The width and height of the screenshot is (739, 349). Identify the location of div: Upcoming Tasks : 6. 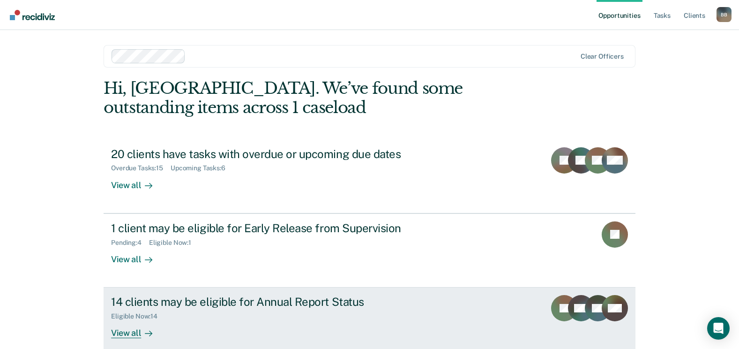
(202, 168).